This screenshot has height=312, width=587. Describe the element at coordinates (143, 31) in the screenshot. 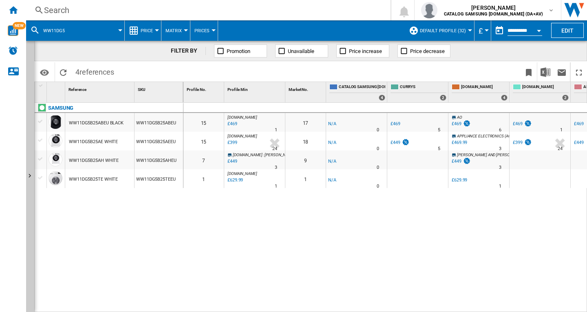

I see `div: Price` at that location.